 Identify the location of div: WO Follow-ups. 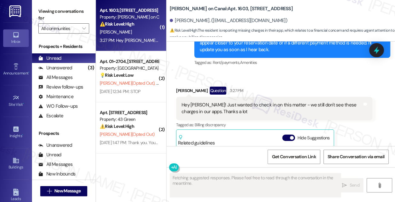
(58, 106).